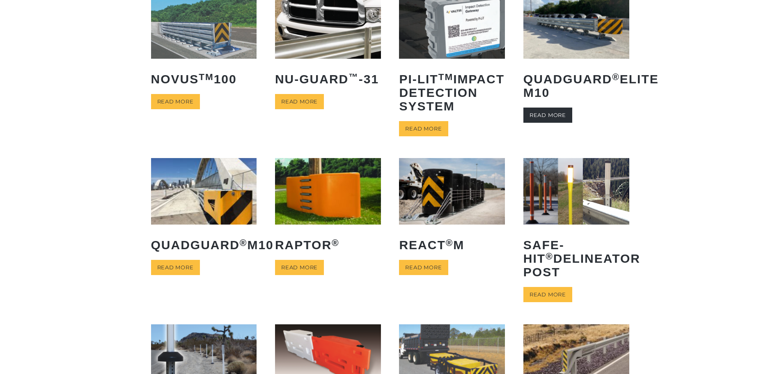 The image size is (782, 374). Describe the element at coordinates (548, 115) in the screenshot. I see `a: Read more about “QuadGuard® Elite M10”` at that location.